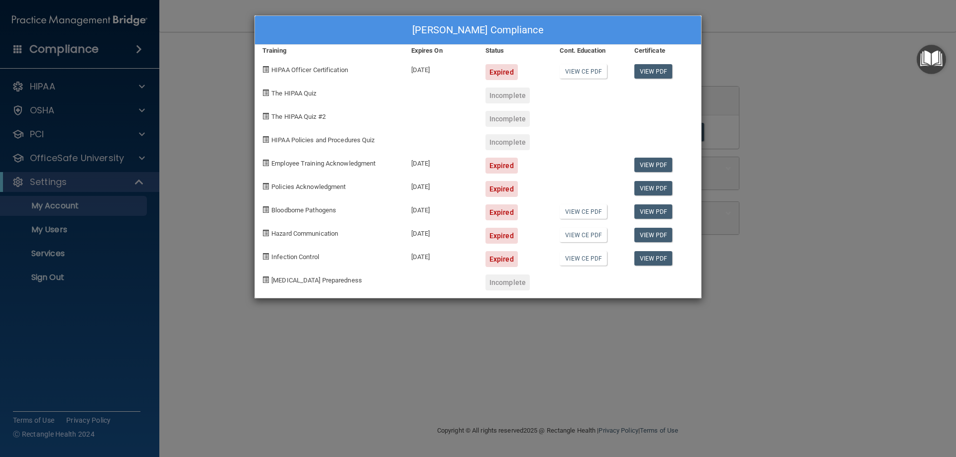  What do you see at coordinates (310, 70) in the screenshot?
I see `span: HIPAA Officer Certification` at bounding box center [310, 70].